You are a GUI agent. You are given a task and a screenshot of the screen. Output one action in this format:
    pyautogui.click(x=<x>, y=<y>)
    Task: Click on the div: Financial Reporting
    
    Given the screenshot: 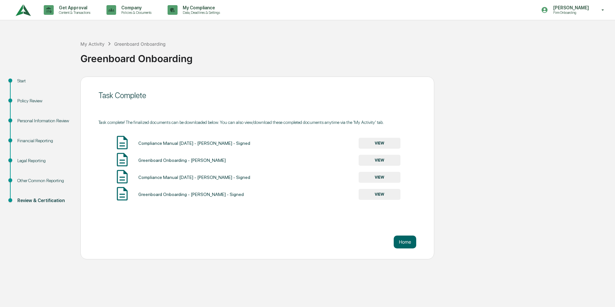 What is the action you would take?
    pyautogui.click(x=44, y=141)
    